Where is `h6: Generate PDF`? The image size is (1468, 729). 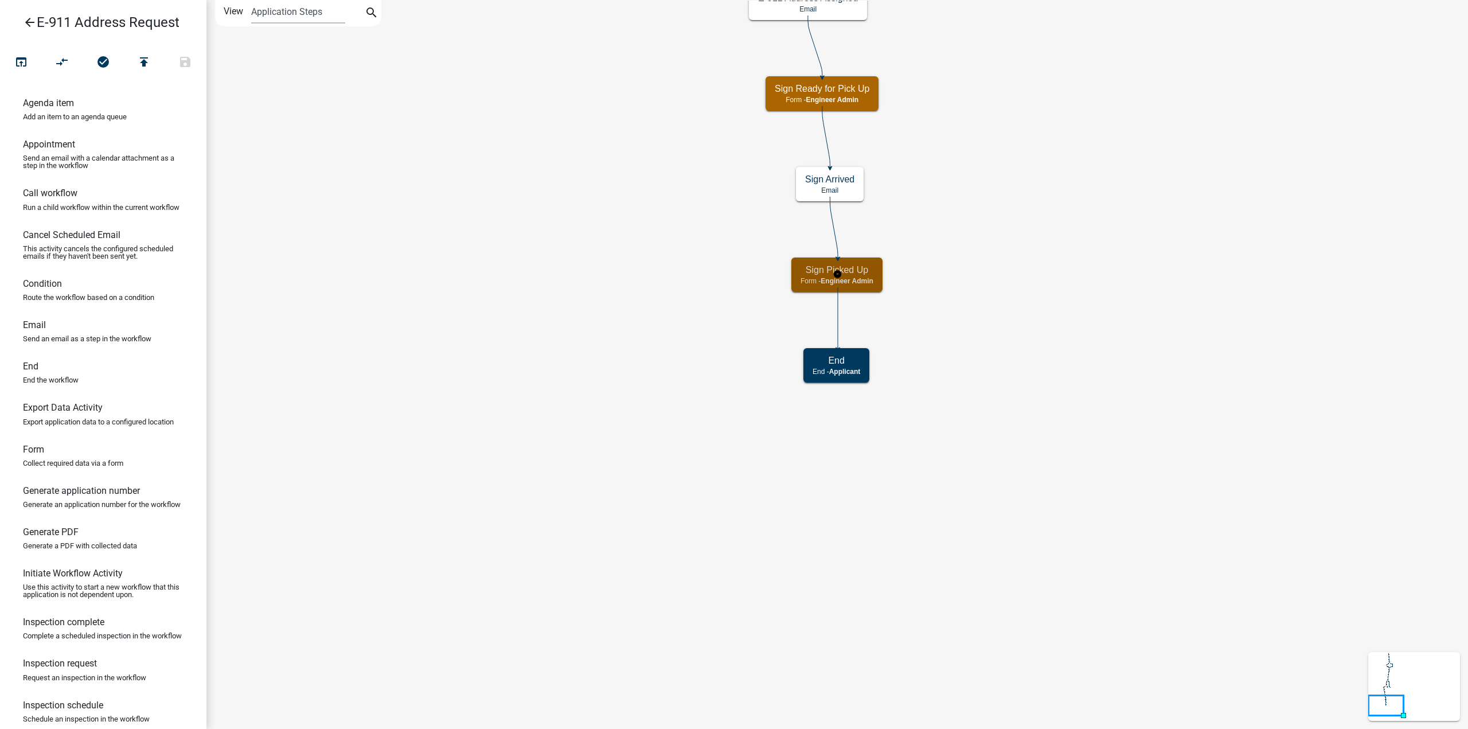 h6: Generate PDF is located at coordinates (50, 531).